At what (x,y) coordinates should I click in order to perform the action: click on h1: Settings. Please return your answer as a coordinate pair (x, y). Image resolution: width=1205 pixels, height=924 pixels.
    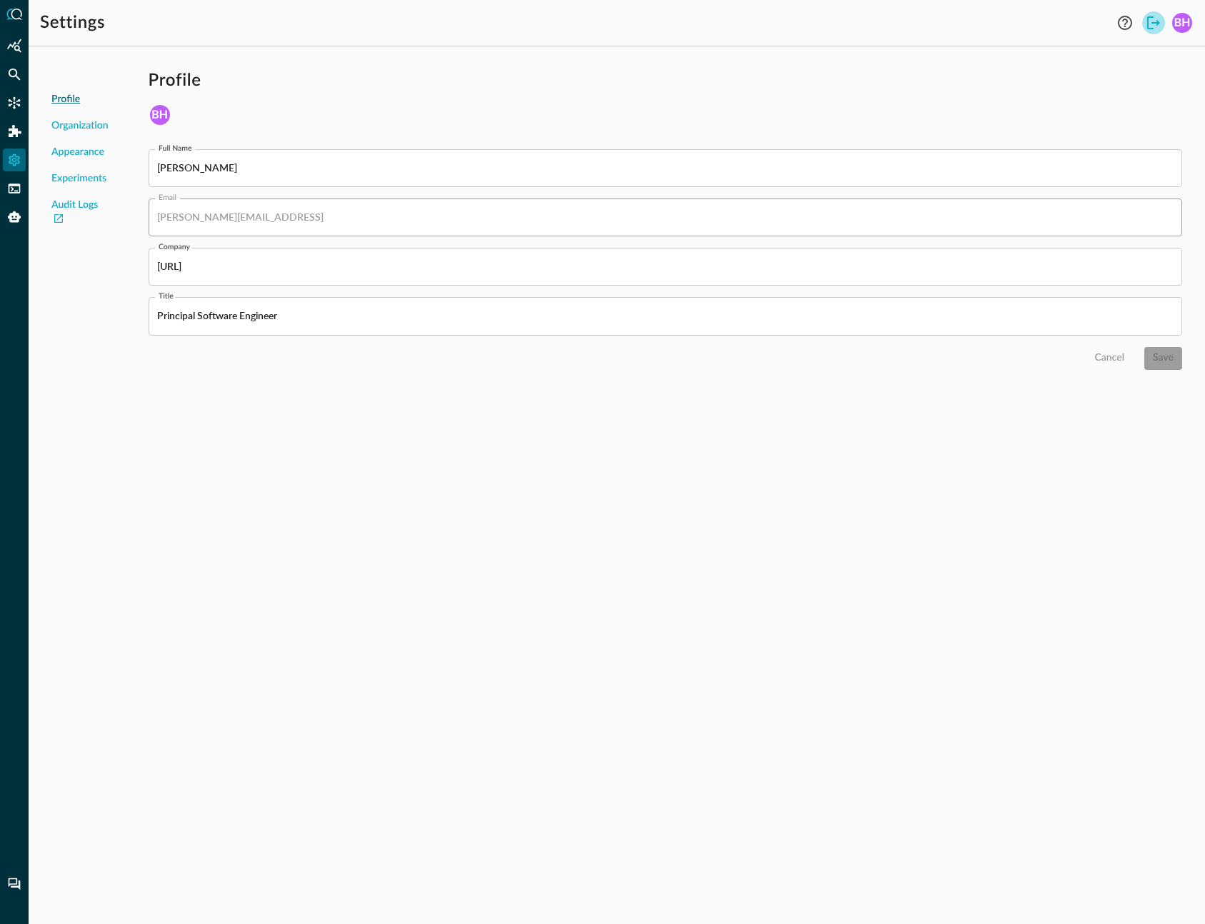
    Looking at the image, I should click on (72, 23).